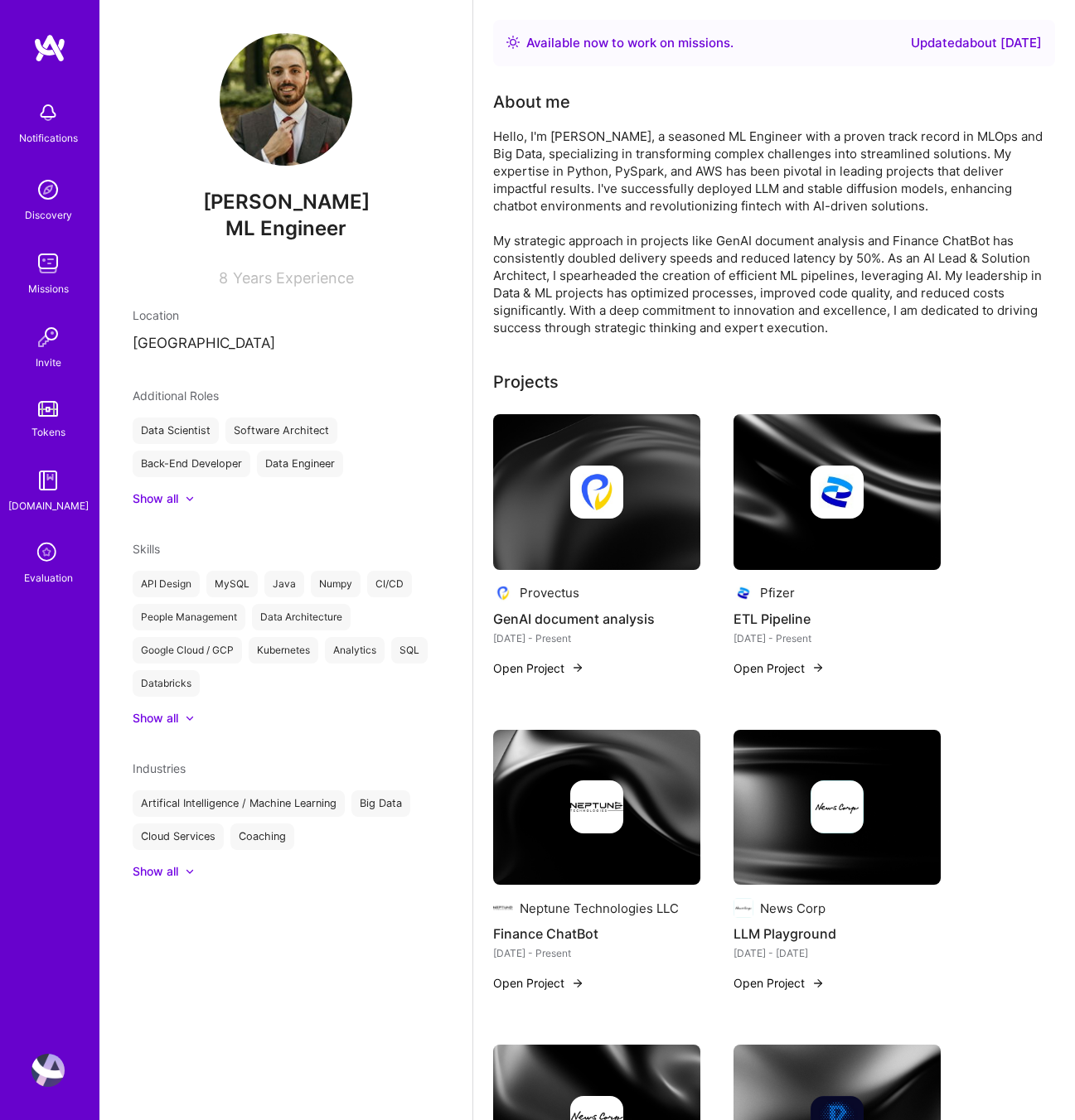  I want to click on div: SQL, so click(409, 650).